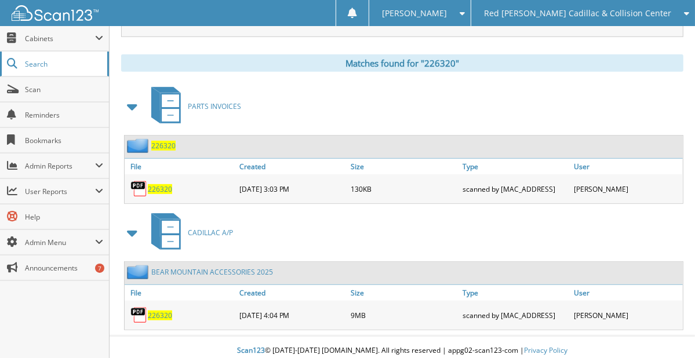  I want to click on div: 7, so click(100, 269).